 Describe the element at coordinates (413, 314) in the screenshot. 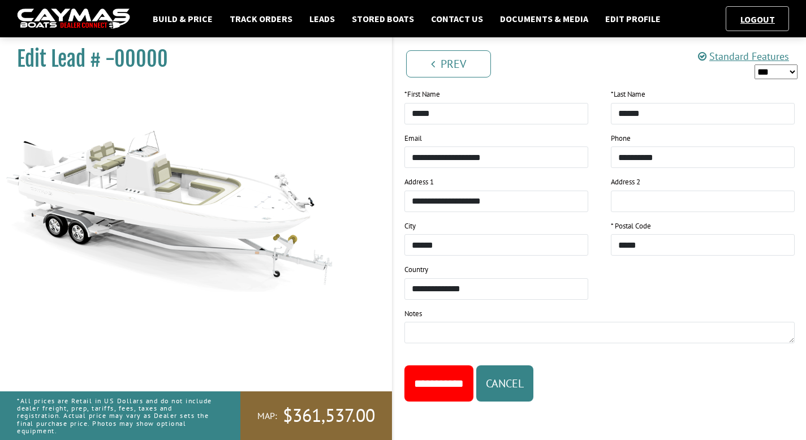

I see `label: Notes` at that location.